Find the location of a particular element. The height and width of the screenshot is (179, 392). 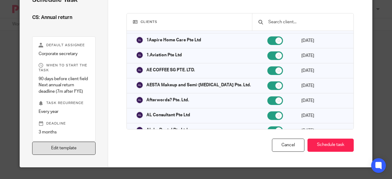

p: Deadline is located at coordinates (64, 124).